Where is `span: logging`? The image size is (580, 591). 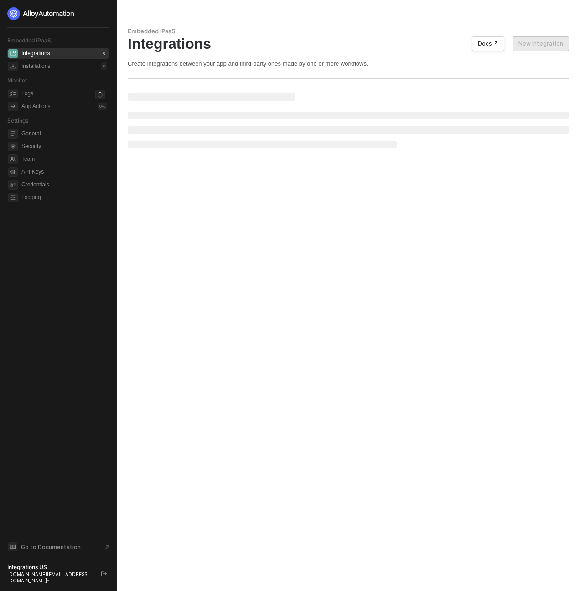 span: logging is located at coordinates (13, 197).